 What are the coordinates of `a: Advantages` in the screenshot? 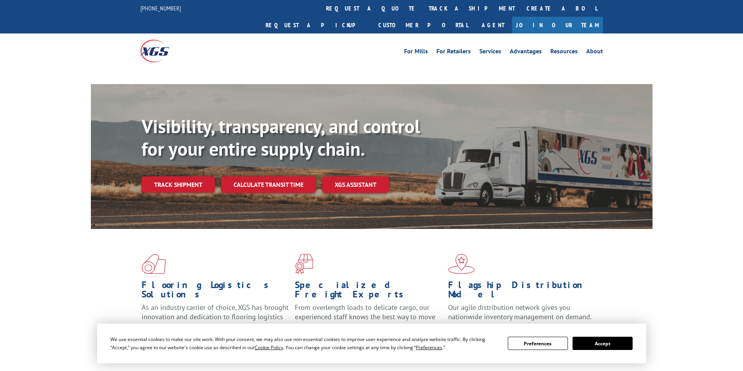 It's located at (525, 53).